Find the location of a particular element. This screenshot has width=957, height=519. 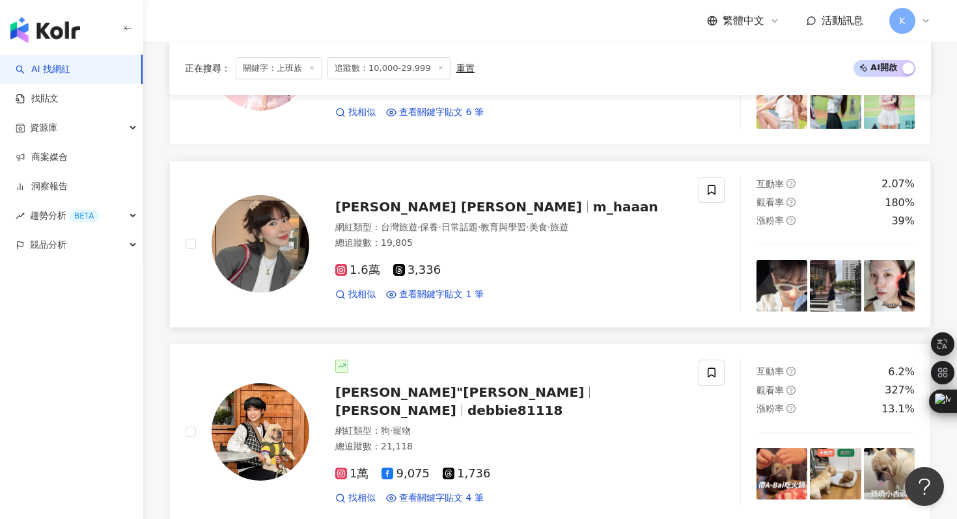

span: 旅遊 is located at coordinates (559, 227).